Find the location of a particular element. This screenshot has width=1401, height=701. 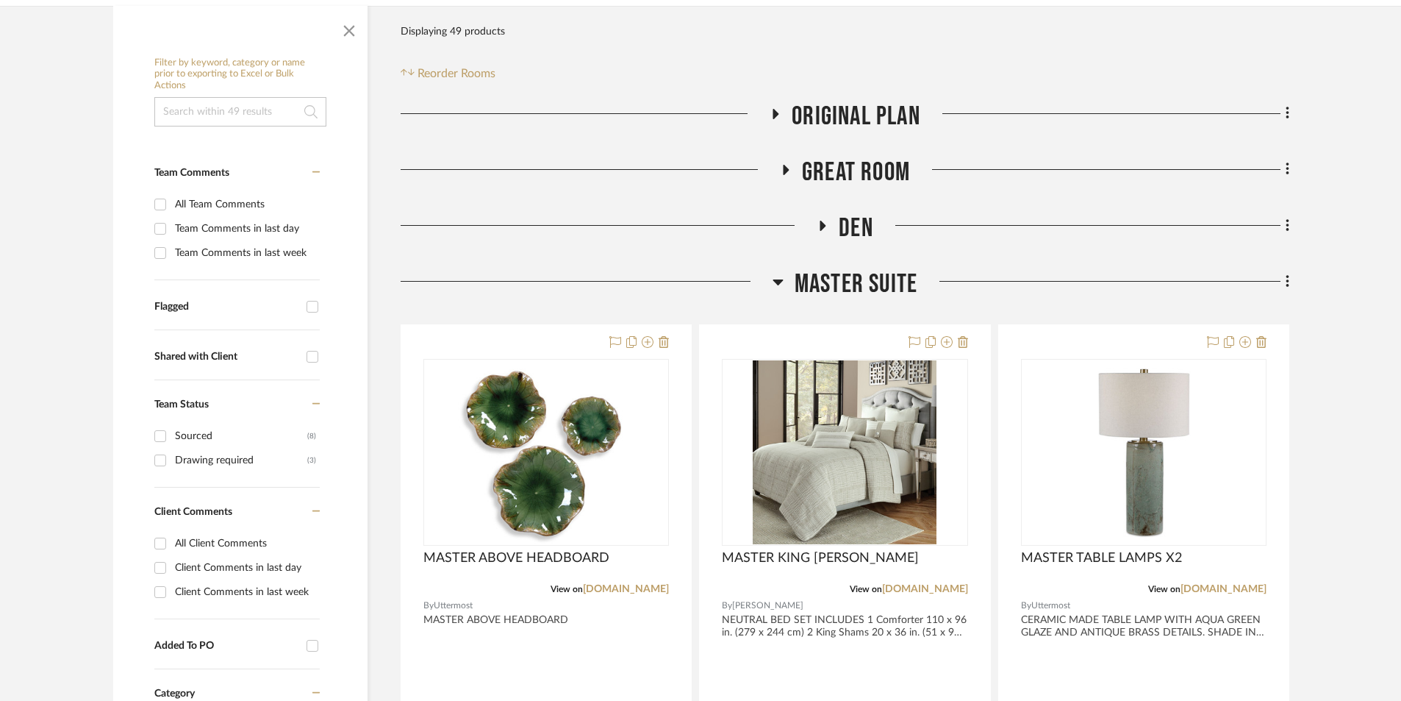

div: (8) is located at coordinates (312, 436).